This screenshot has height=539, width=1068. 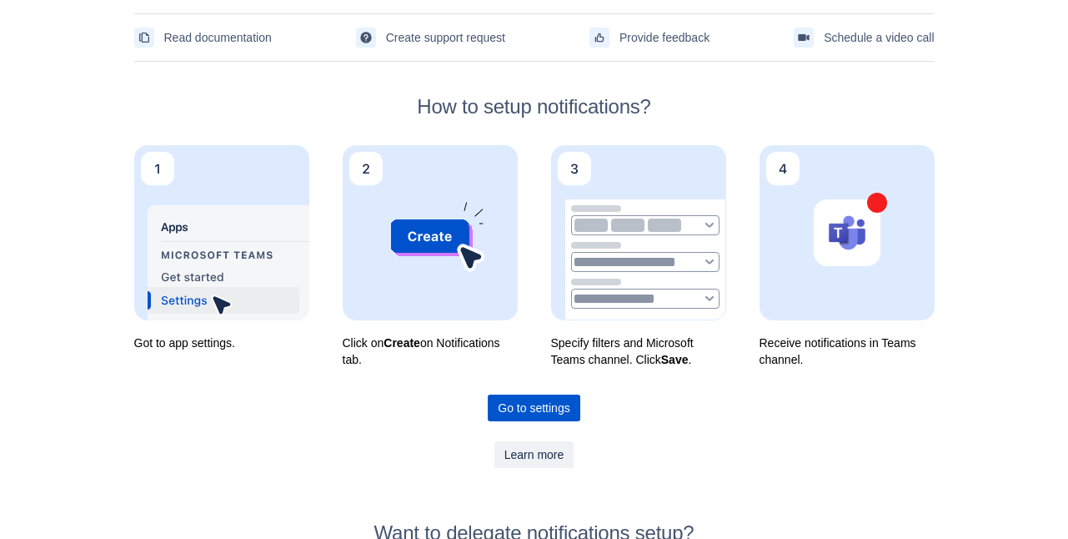 I want to click on a: Learn more, so click(x=534, y=454).